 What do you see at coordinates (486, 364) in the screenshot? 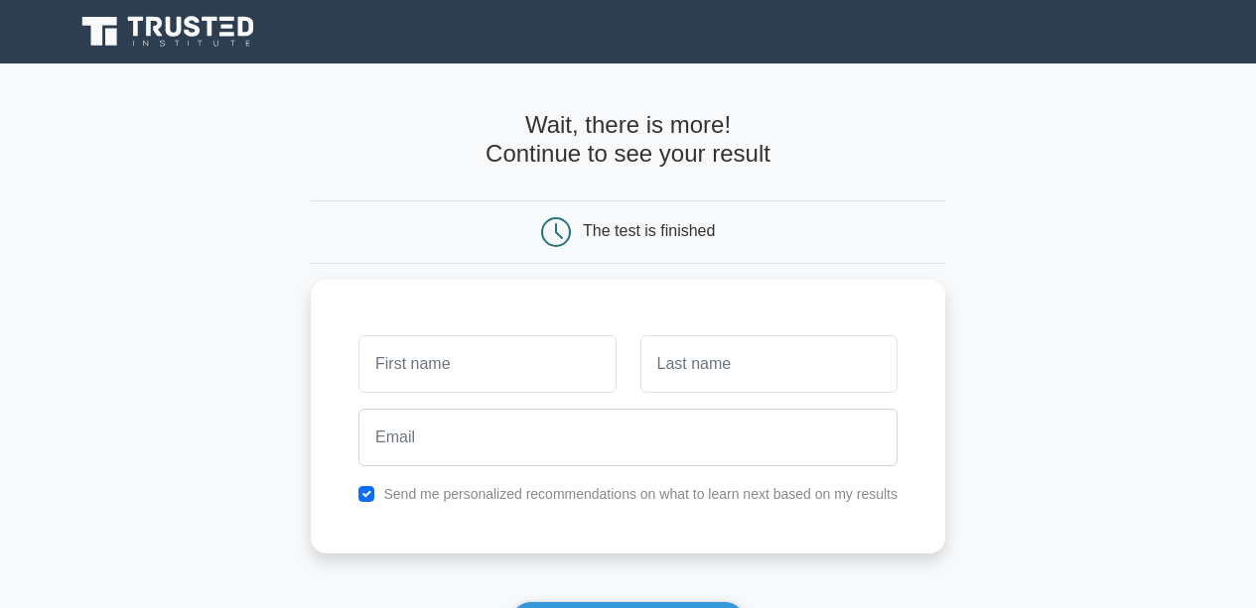
I see `input: First name` at bounding box center [486, 364].